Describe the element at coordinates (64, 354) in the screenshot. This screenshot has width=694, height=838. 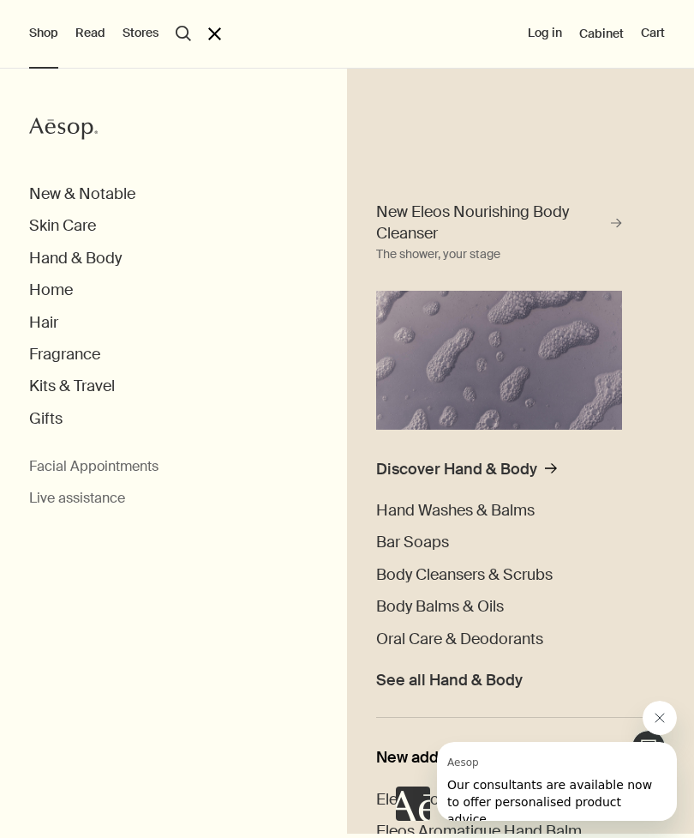
I see `button: Fragrance` at that location.